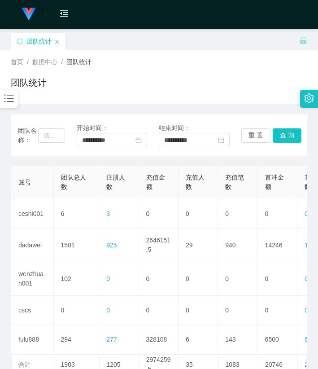 Image resolution: width=318 pixels, height=369 pixels. What do you see at coordinates (287, 136) in the screenshot?
I see `button: 查 询` at bounding box center [287, 136].